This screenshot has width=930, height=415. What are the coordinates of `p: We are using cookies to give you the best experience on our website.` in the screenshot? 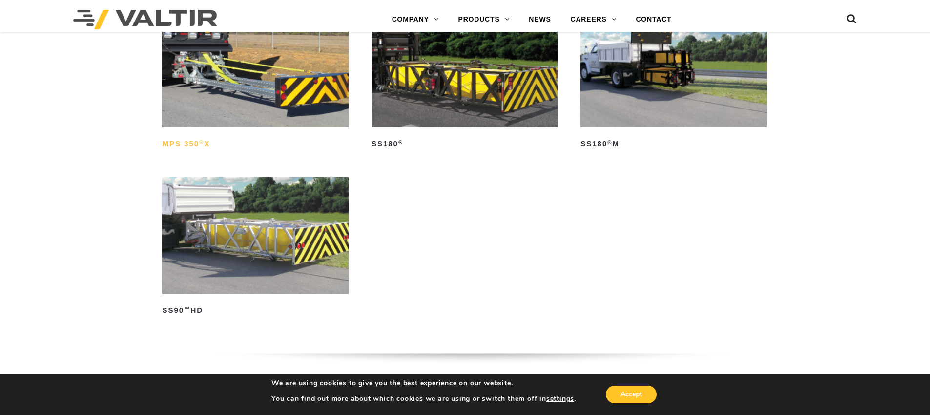 It's located at (424, 383).